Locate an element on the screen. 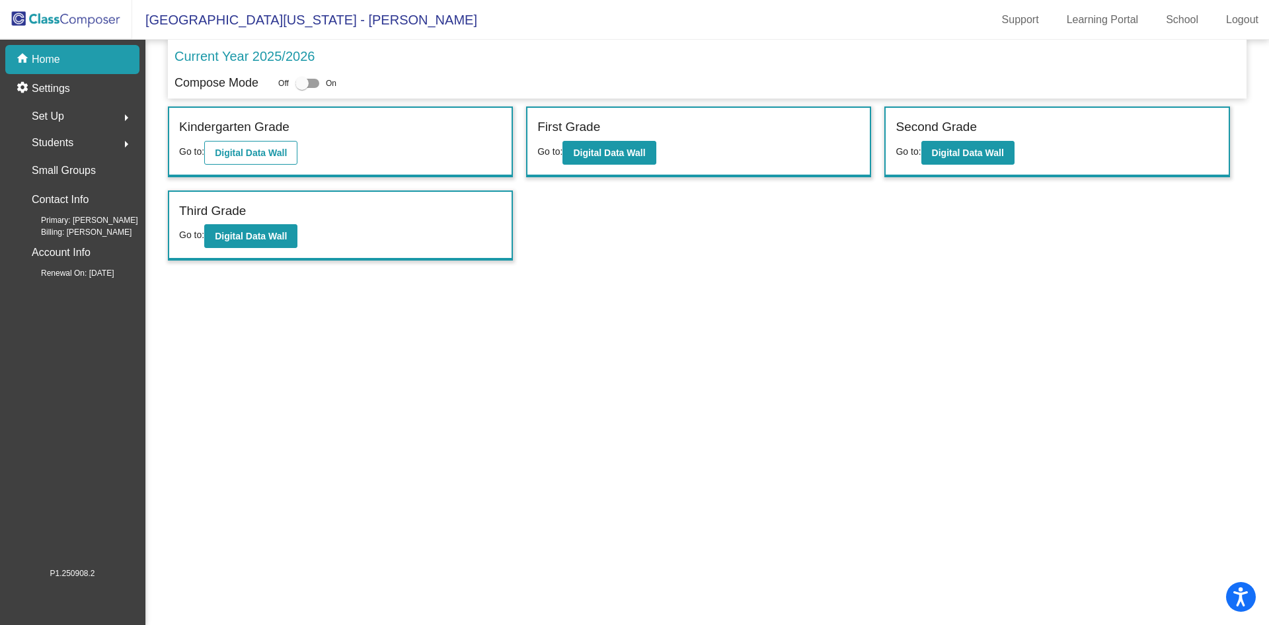  p: Small Groups is located at coordinates (63, 171).